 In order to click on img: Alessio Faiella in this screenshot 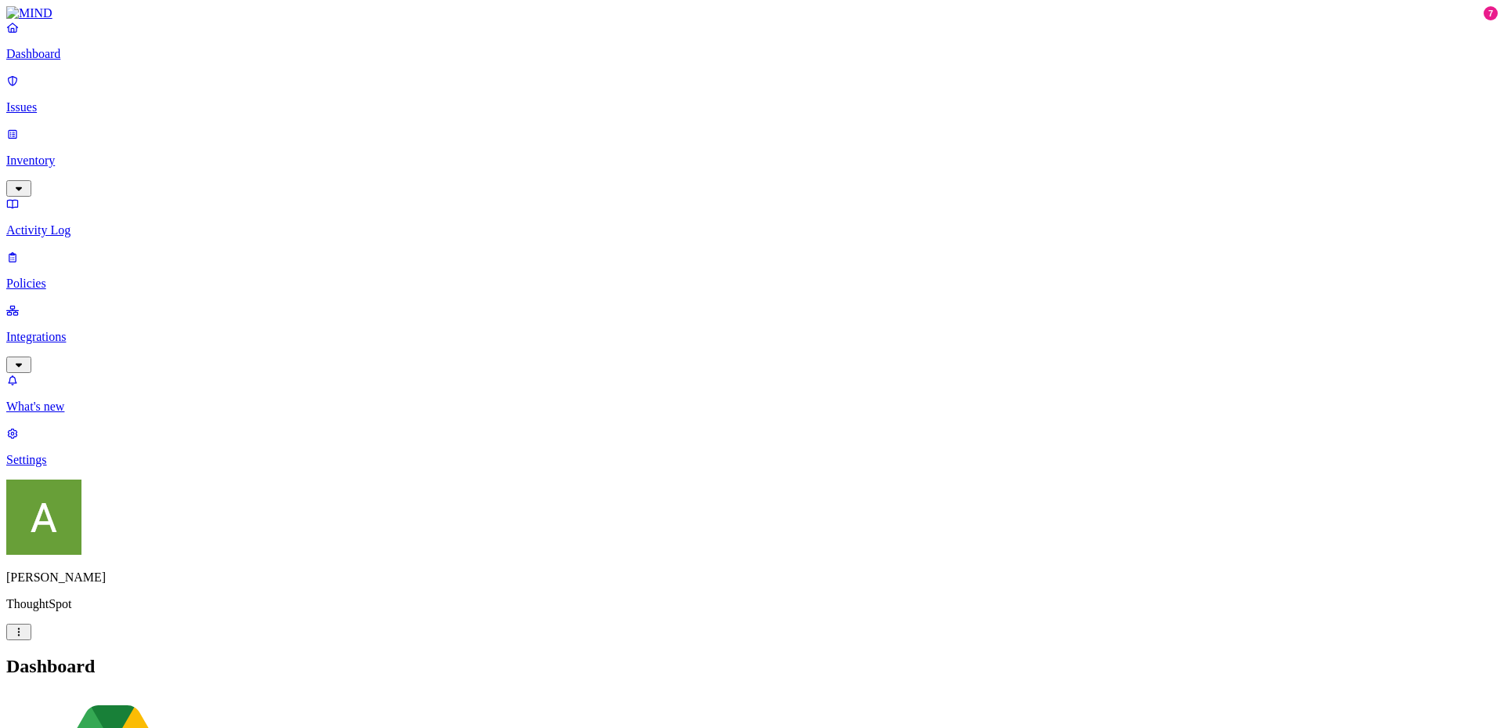, I will do `click(44, 517)`.